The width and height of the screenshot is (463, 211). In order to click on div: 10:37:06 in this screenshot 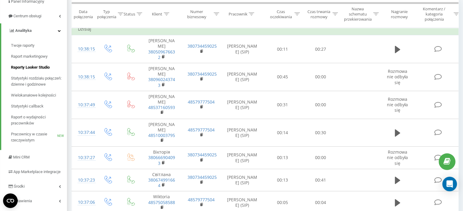, I will do `click(84, 203)`.